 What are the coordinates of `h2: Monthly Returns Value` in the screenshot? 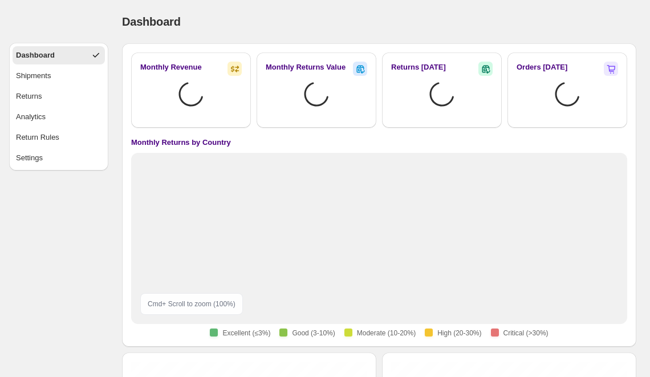 It's located at (305, 67).